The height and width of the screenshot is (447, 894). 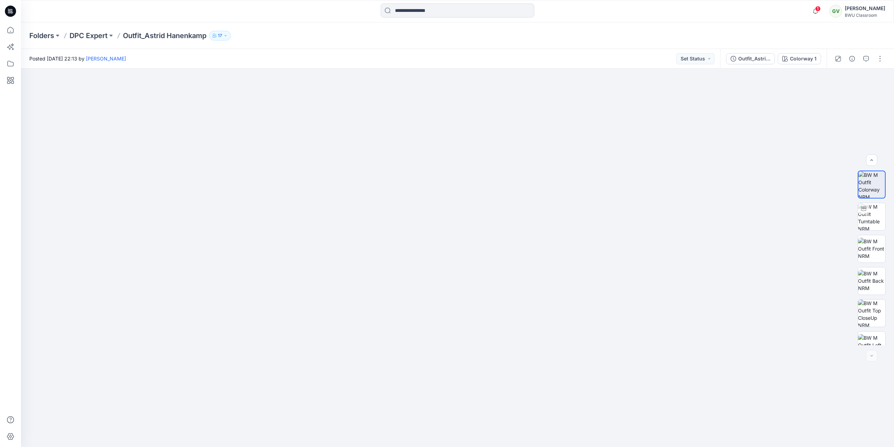 I want to click on button: 17, so click(x=220, y=36).